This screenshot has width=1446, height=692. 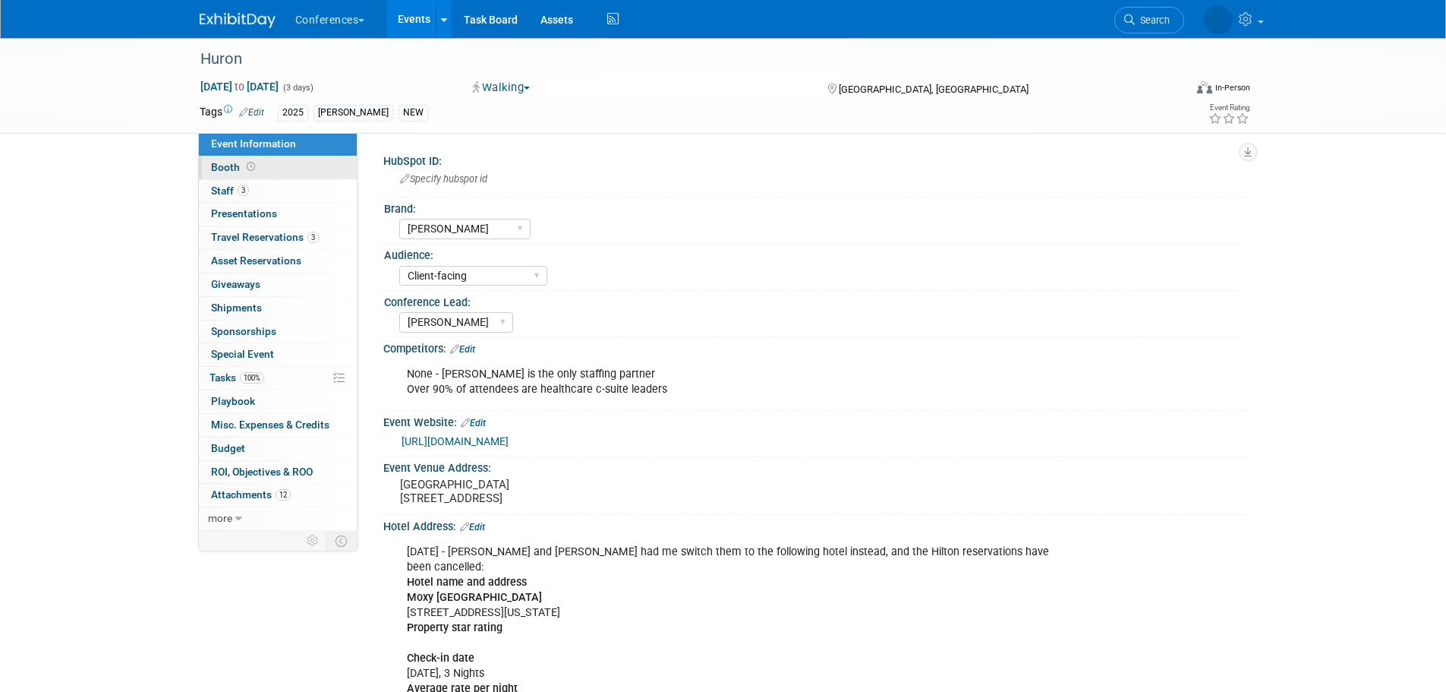 What do you see at coordinates (235, 284) in the screenshot?
I see `span: Giveaways` at bounding box center [235, 284].